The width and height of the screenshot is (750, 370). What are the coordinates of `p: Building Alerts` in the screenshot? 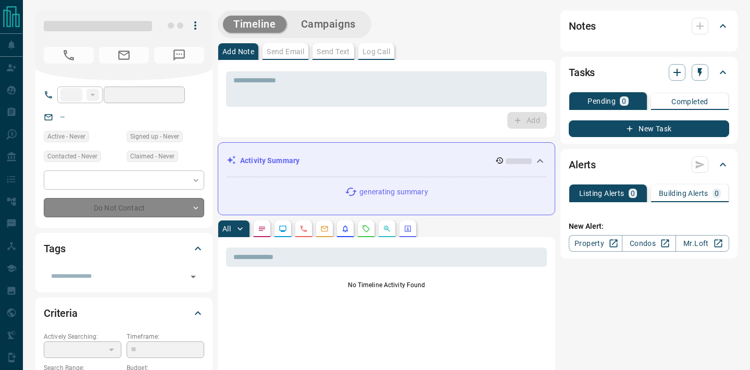 It's located at (683, 193).